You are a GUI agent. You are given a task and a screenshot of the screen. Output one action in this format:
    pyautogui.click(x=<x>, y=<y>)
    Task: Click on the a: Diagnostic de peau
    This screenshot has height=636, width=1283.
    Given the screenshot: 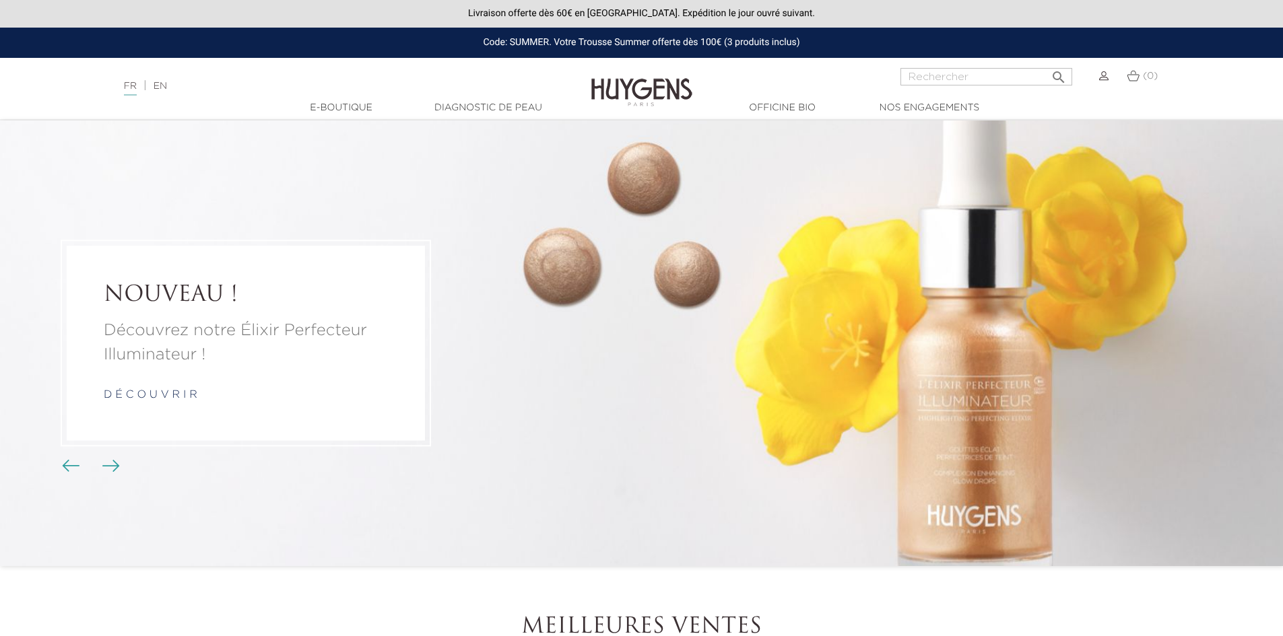 What is the action you would take?
    pyautogui.click(x=488, y=108)
    